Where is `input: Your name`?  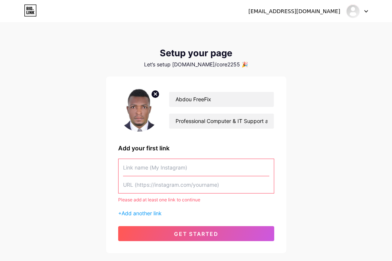 input: Your name is located at coordinates (221, 99).